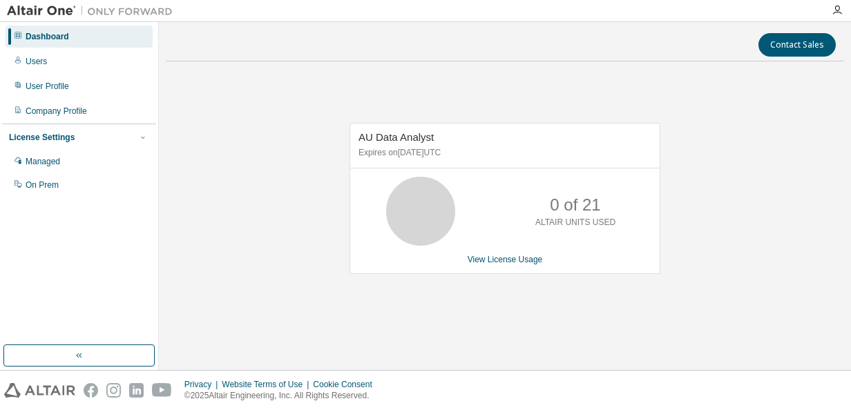 This screenshot has height=410, width=851. What do you see at coordinates (576, 223) in the screenshot?
I see `p: ALTAIR UNITS USED` at bounding box center [576, 223].